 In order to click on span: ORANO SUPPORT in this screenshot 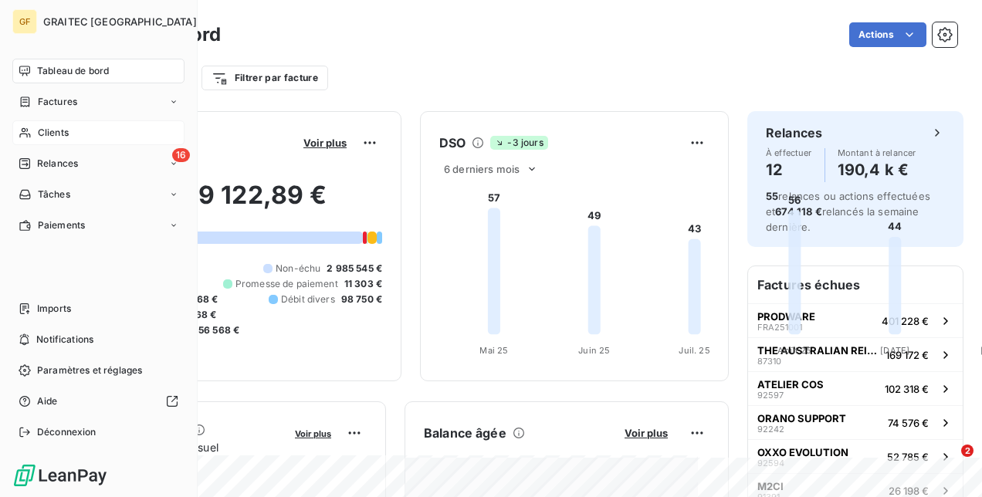, I will do `click(801, 418)`.